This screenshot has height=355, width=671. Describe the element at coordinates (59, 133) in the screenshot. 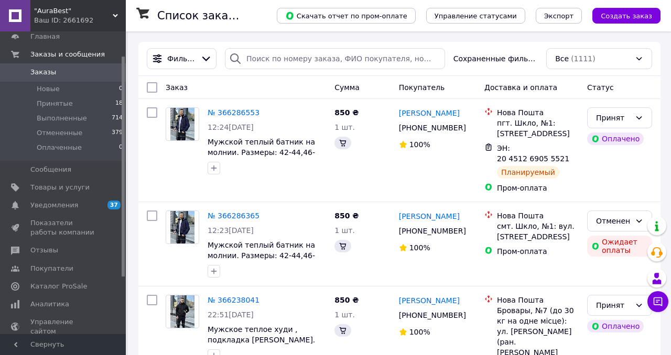

I see `span: Отмененные` at that location.